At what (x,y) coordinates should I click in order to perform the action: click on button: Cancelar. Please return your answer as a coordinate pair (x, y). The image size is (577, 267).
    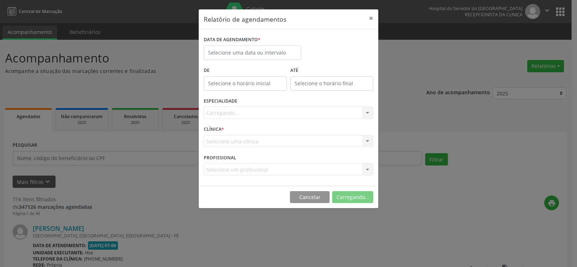
    Looking at the image, I should click on (310, 197).